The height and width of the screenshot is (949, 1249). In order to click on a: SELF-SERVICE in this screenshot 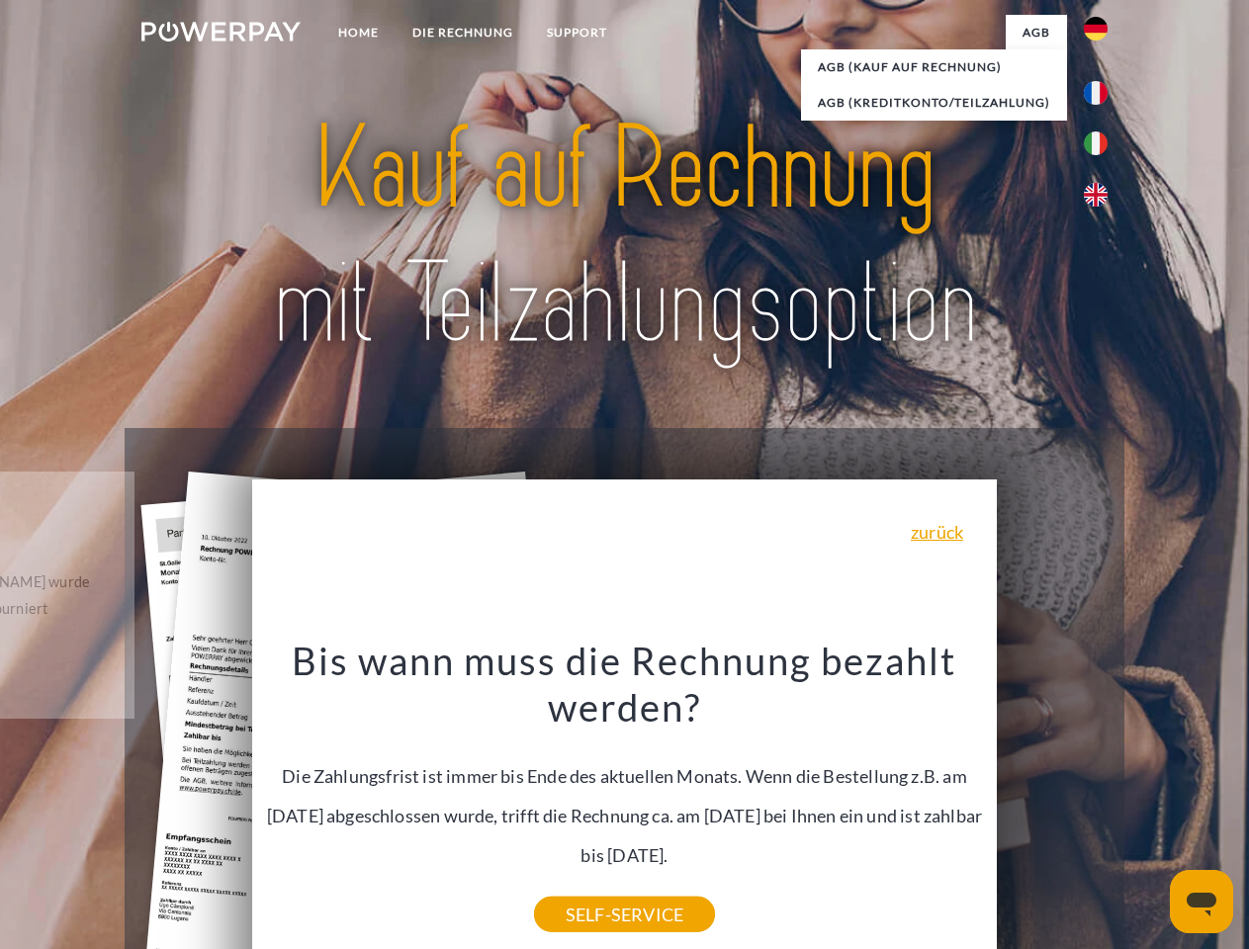, I will do `click(624, 915)`.